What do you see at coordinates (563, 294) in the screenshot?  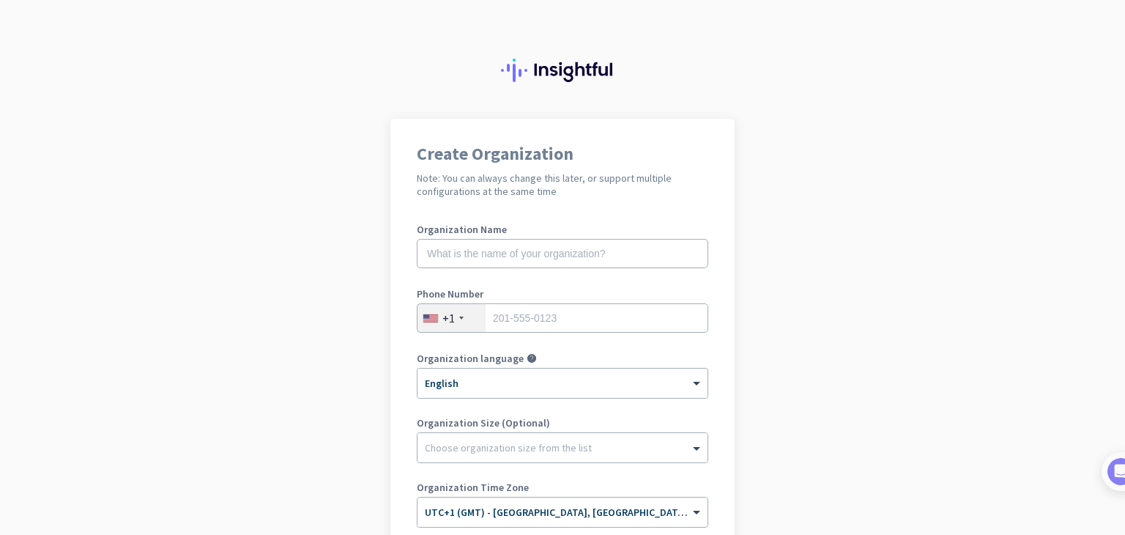 I see `label: Phone Number` at bounding box center [563, 294].